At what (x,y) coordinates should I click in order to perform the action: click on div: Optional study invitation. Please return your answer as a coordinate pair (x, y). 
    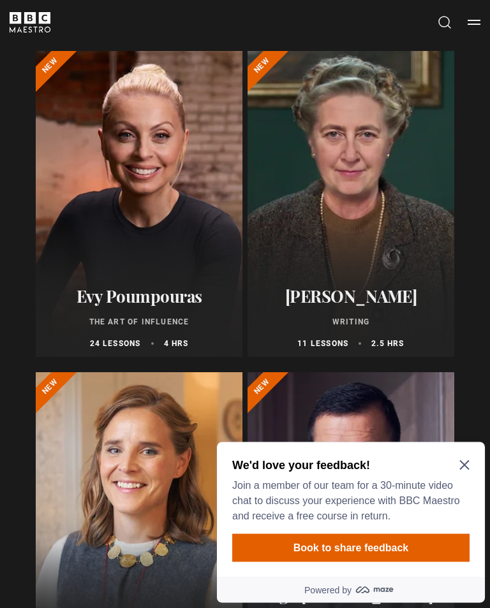
    Looking at the image, I should click on (139, 87).